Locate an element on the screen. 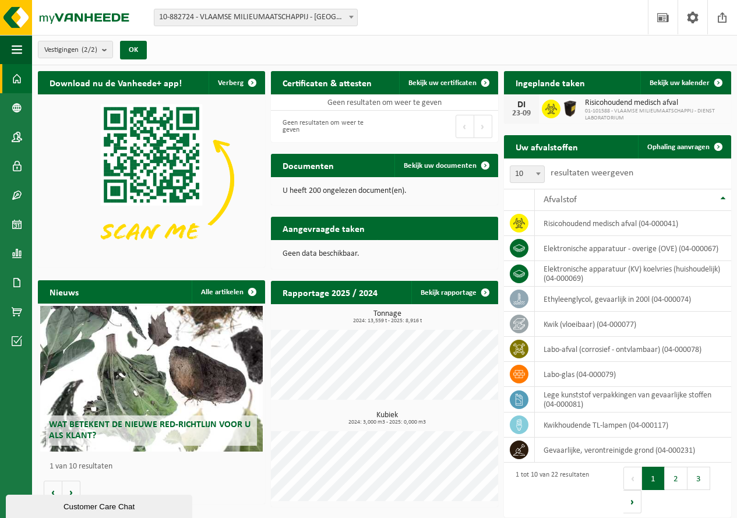 This screenshot has width=737, height=518. button: Volgende is located at coordinates (71, 492).